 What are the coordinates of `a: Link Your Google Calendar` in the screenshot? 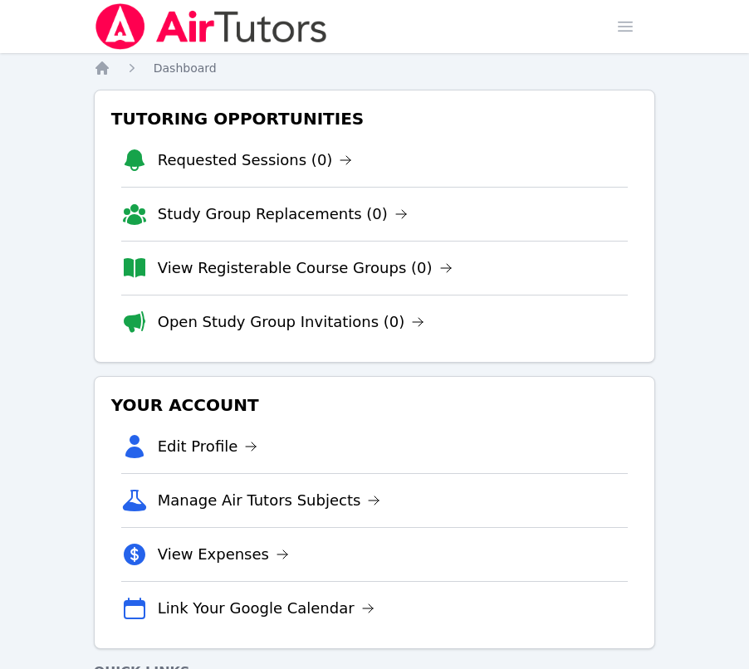 It's located at (266, 609).